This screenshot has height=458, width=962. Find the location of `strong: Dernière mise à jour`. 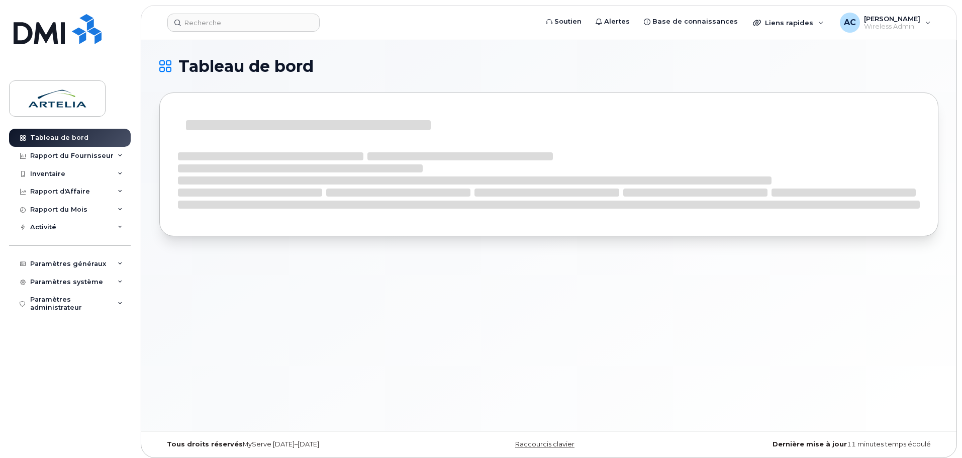

strong: Dernière mise à jour is located at coordinates (809, 444).